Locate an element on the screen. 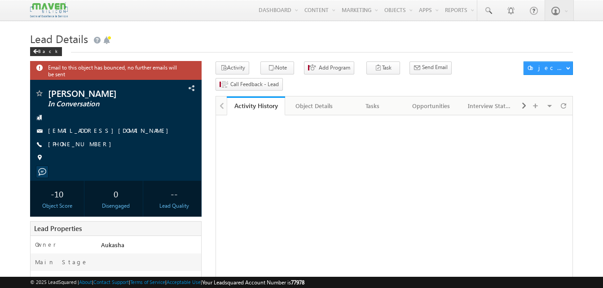 Image resolution: width=603 pixels, height=288 pixels. div: Object Score is located at coordinates (57, 206).